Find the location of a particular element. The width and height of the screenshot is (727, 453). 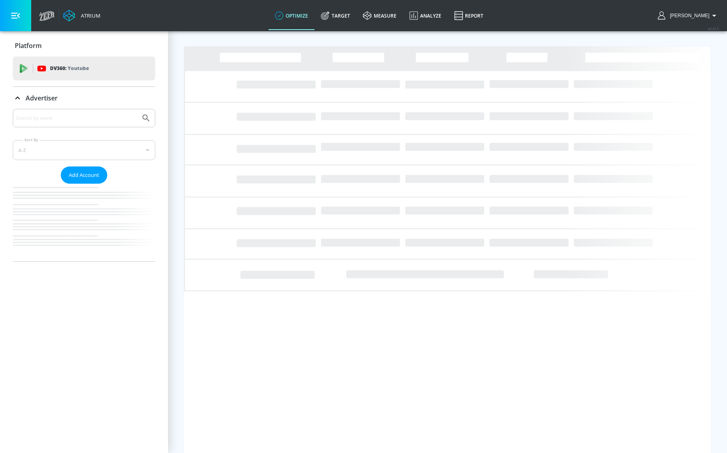

a: Atrium is located at coordinates (82, 16).